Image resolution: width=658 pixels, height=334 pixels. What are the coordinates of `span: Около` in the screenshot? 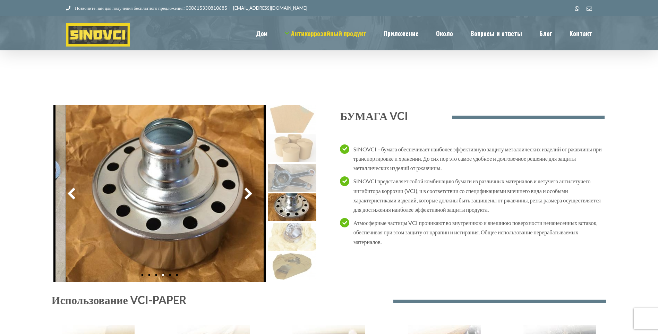 It's located at (444, 33).